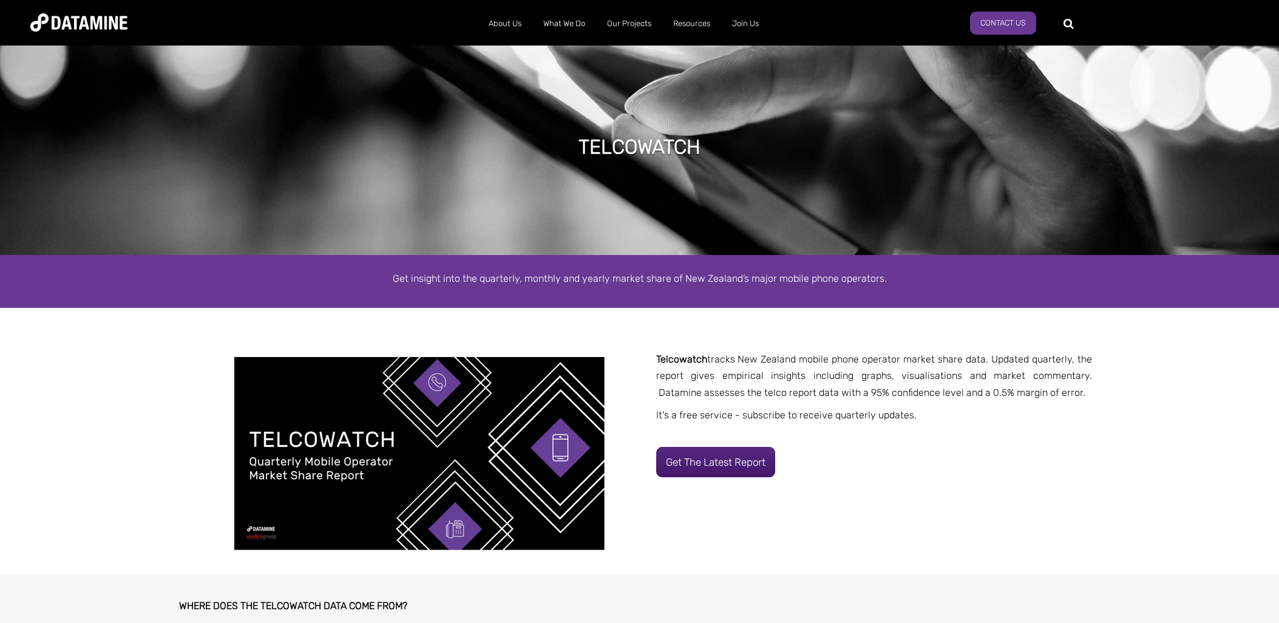 The height and width of the screenshot is (623, 1279). Describe the element at coordinates (691, 24) in the screenshot. I see `a: Resources` at that location.